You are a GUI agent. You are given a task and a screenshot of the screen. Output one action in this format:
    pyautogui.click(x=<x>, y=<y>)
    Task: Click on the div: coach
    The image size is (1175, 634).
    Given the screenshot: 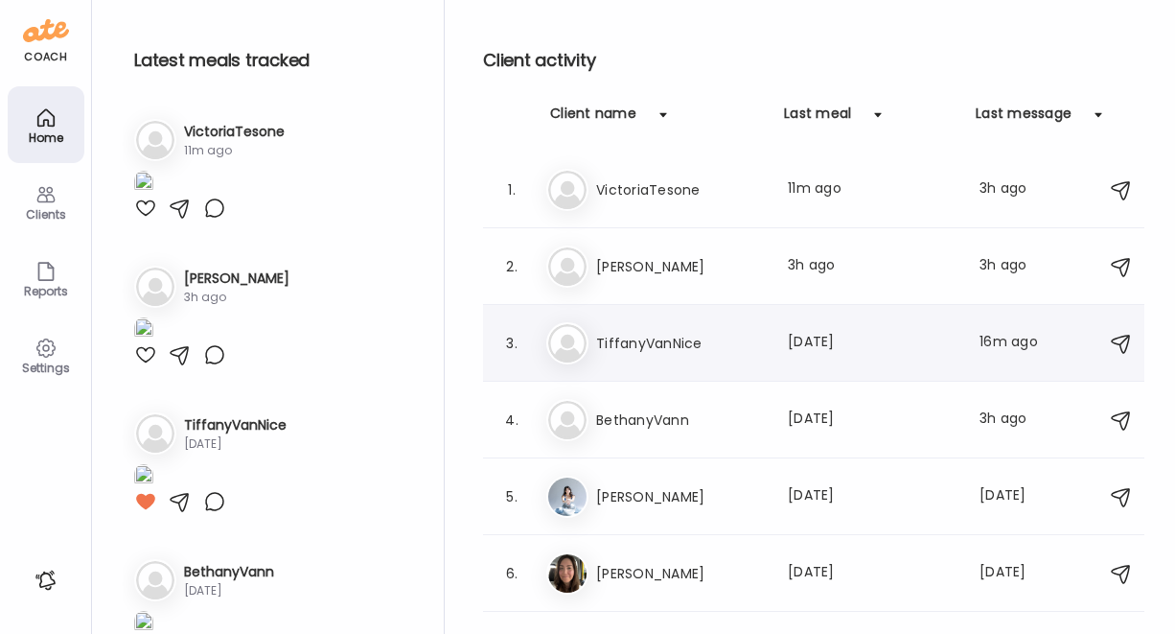 What is the action you would take?
    pyautogui.click(x=45, y=57)
    